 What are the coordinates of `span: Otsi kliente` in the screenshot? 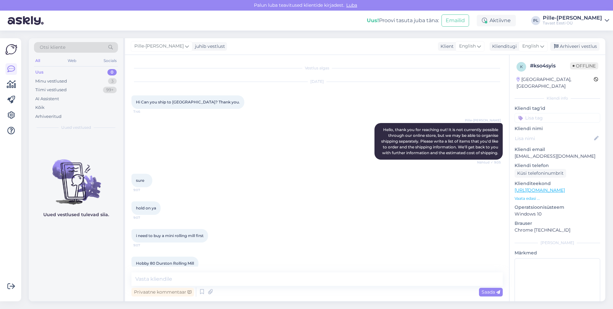 It's located at (53, 47).